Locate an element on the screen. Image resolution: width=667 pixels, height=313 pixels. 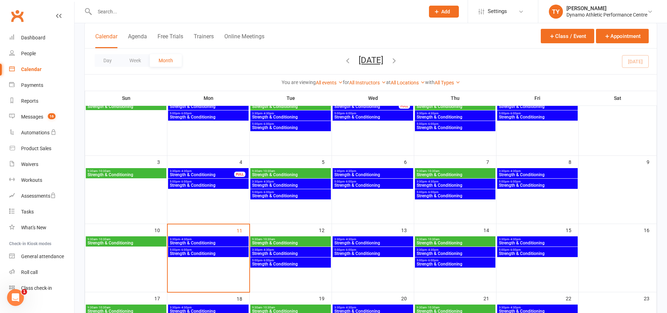
a: Clubworx is located at coordinates (17, 16).